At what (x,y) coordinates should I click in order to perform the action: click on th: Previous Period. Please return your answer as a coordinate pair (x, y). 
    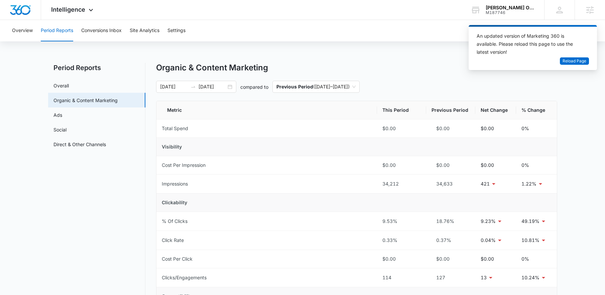
    Looking at the image, I should click on (451, 110).